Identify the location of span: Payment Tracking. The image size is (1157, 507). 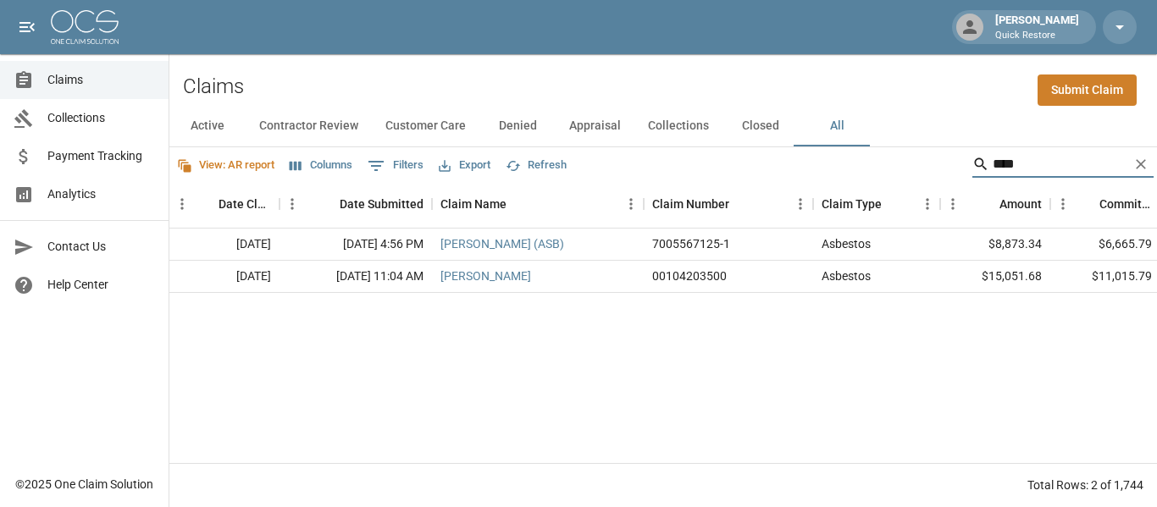
(101, 156).